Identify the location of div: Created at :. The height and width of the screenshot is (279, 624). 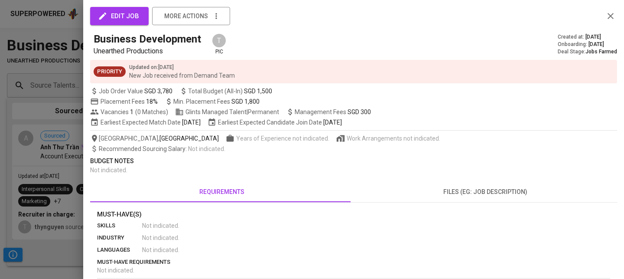
(587, 37).